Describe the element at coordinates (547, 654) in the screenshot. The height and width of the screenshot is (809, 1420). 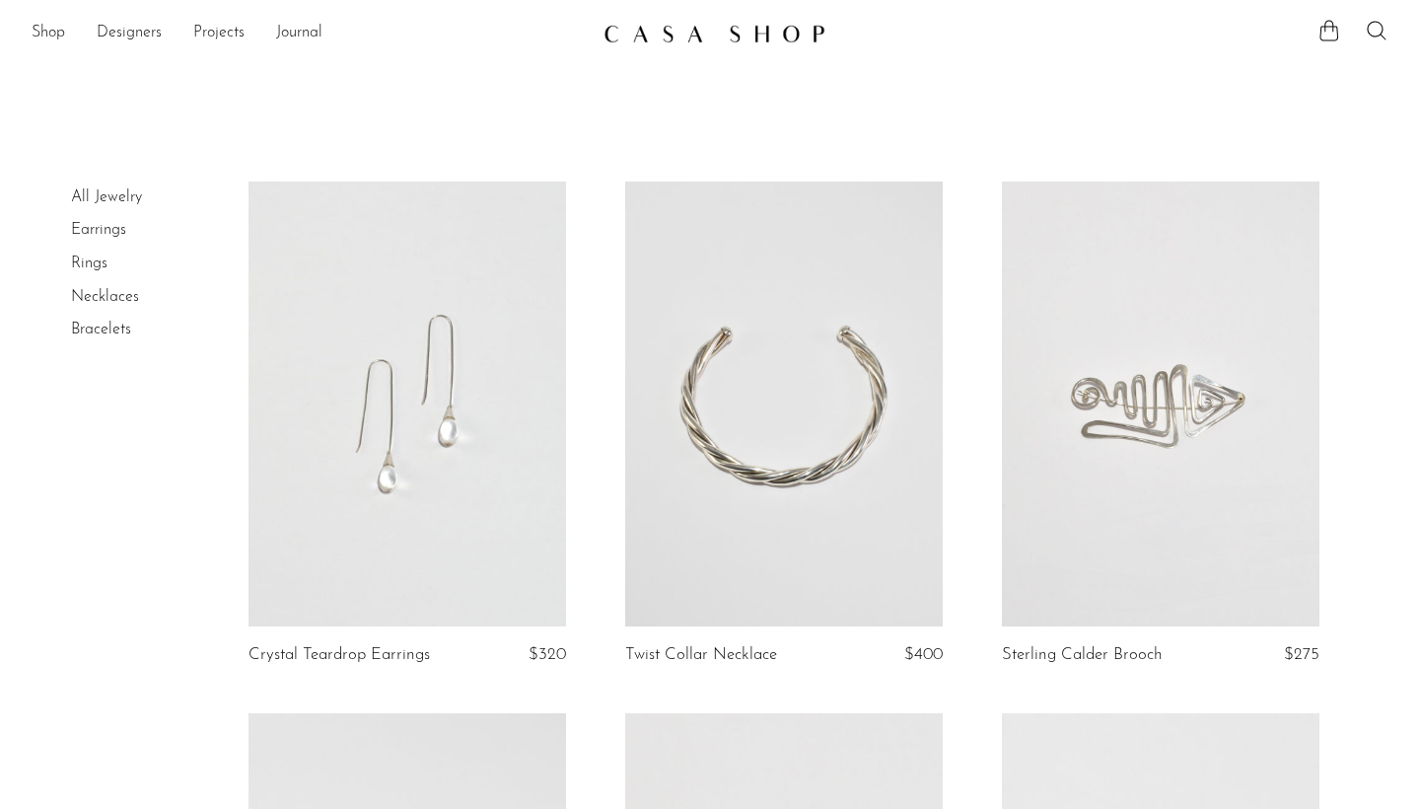
I see `span: $320` at that location.